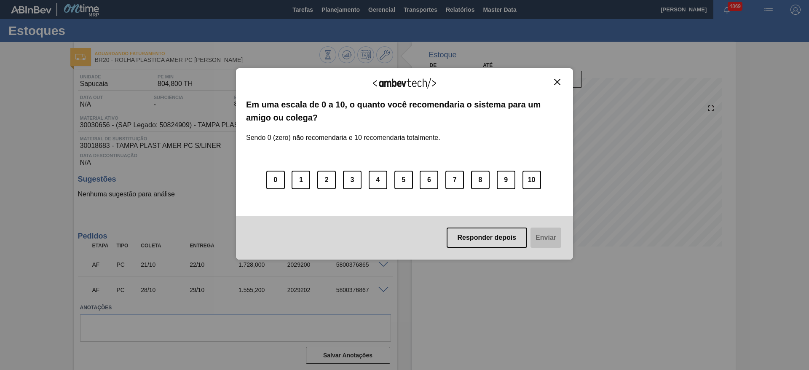  Describe the element at coordinates (487, 238) in the screenshot. I see `button: Responder depois` at that location.